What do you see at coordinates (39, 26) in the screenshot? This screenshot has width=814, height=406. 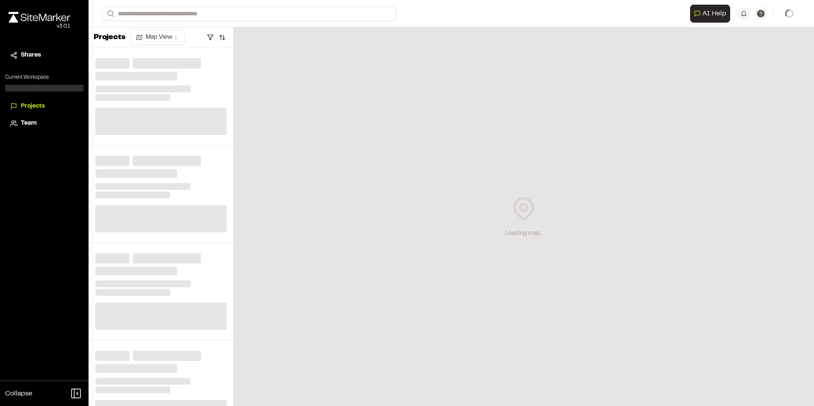 I see `div: Oh geez...please don't...` at bounding box center [39, 26].